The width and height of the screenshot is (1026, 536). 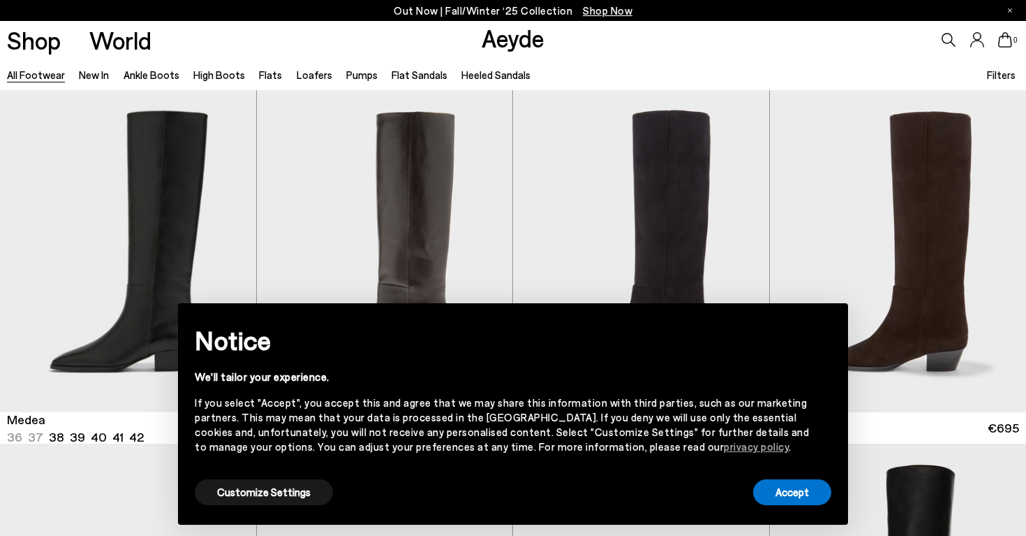 I want to click on a: 0, so click(x=1005, y=40).